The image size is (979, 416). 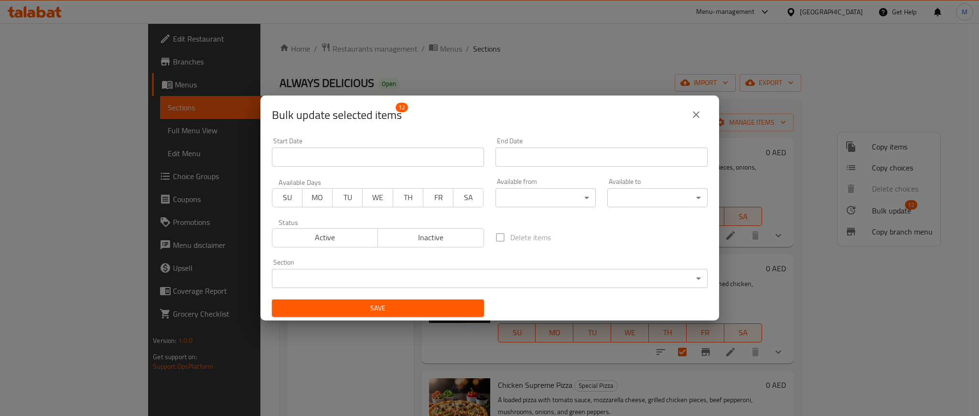 What do you see at coordinates (347, 198) in the screenshot?
I see `button: TU` at bounding box center [347, 198].